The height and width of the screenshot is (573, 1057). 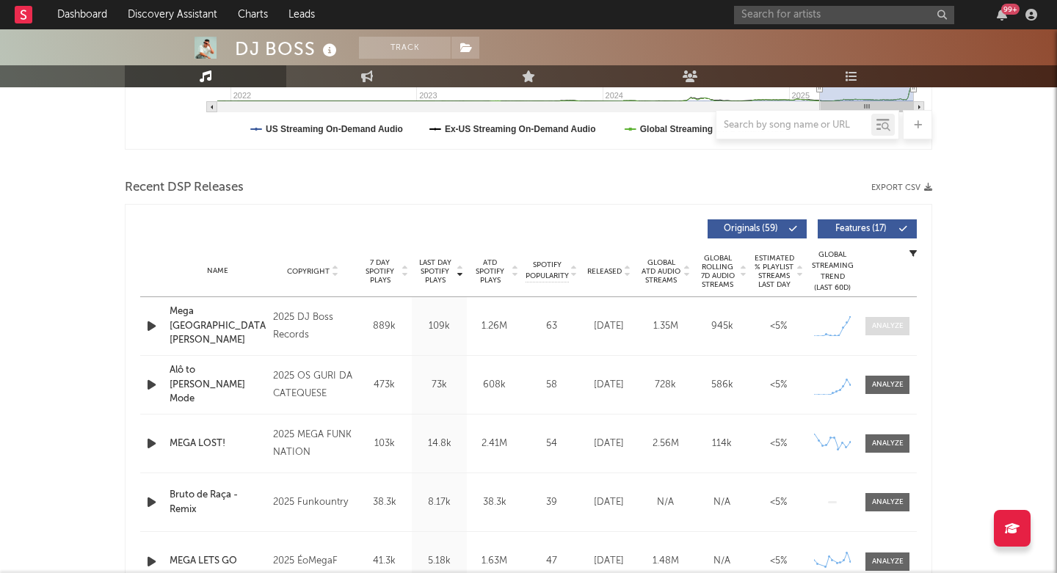 What do you see at coordinates (494, 385) in the screenshot?
I see `div: 608k` at bounding box center [494, 385].